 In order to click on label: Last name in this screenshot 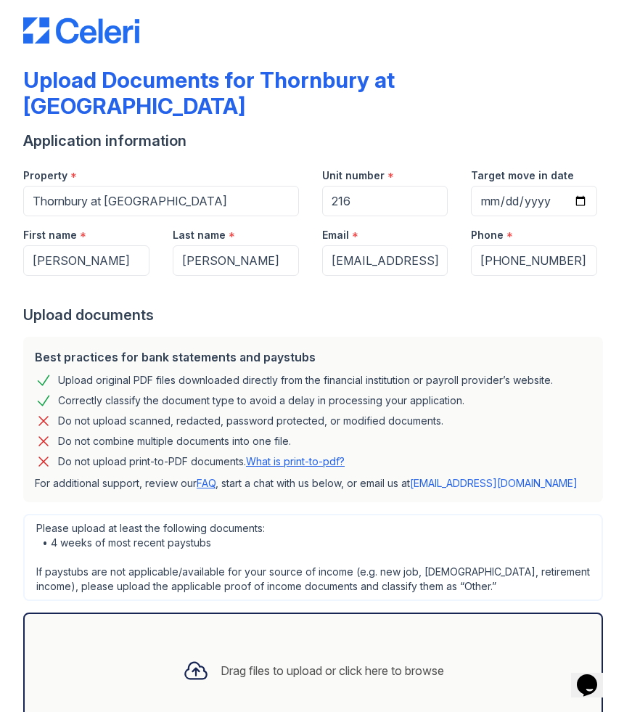, I will do `click(199, 235)`.